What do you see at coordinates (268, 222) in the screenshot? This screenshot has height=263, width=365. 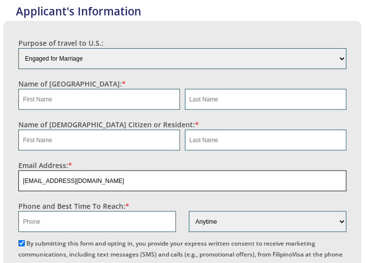 I see `select: Phone and Best Reach Time are required.` at bounding box center [268, 222].